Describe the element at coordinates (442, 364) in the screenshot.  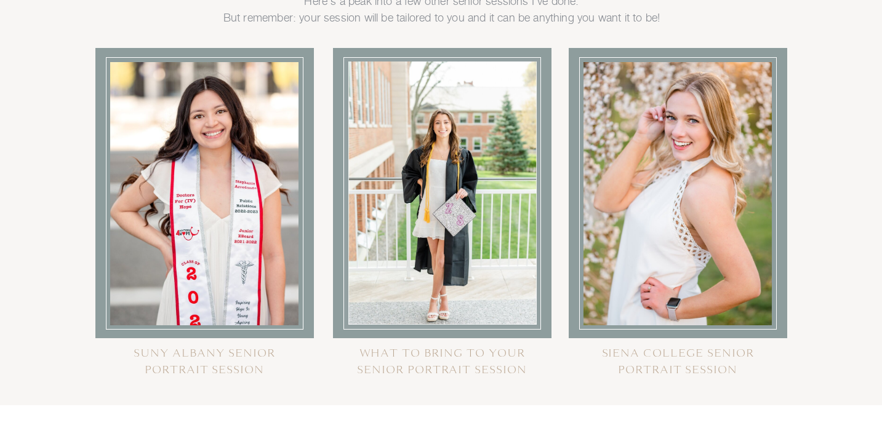
I see `nav: What to Bring to Your Senior Portrait Session` at that location.